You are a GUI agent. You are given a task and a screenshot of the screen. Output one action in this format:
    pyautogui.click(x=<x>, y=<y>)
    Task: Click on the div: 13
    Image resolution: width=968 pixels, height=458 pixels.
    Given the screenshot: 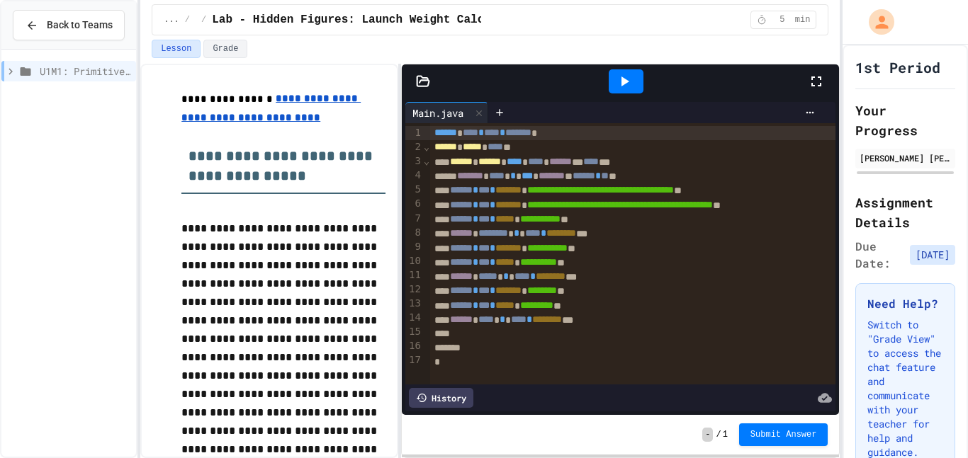 What is the action you would take?
    pyautogui.click(x=414, y=304)
    